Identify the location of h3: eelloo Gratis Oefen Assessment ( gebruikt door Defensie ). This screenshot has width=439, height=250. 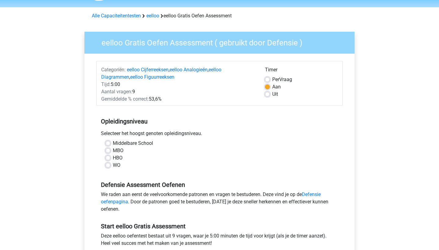
(222, 41).